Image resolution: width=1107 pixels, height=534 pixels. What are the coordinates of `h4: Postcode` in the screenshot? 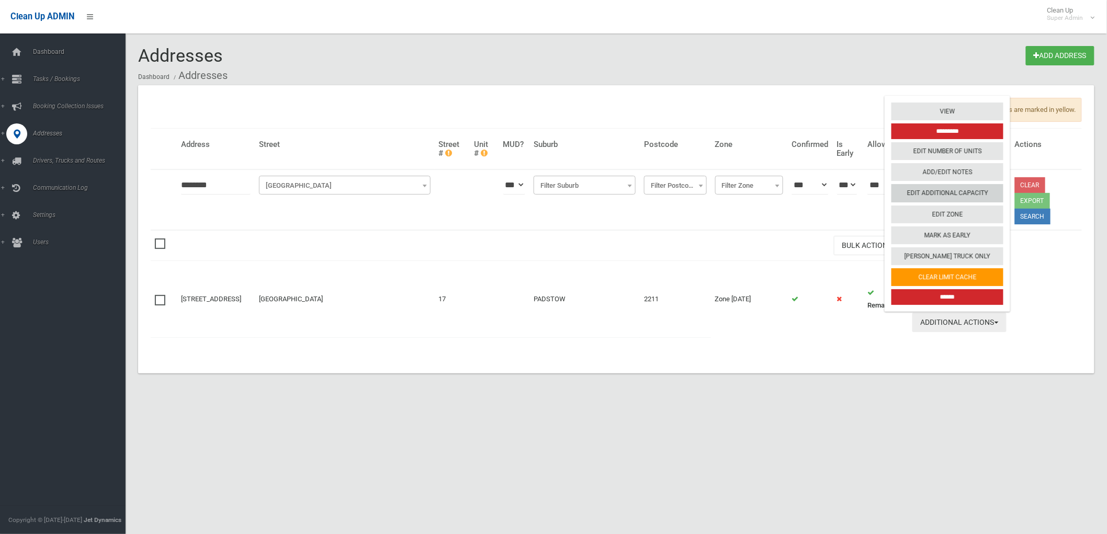 It's located at (675, 144).